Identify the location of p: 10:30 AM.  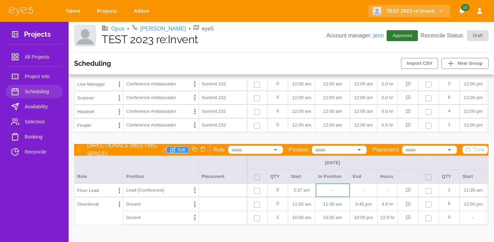
(333, 218).